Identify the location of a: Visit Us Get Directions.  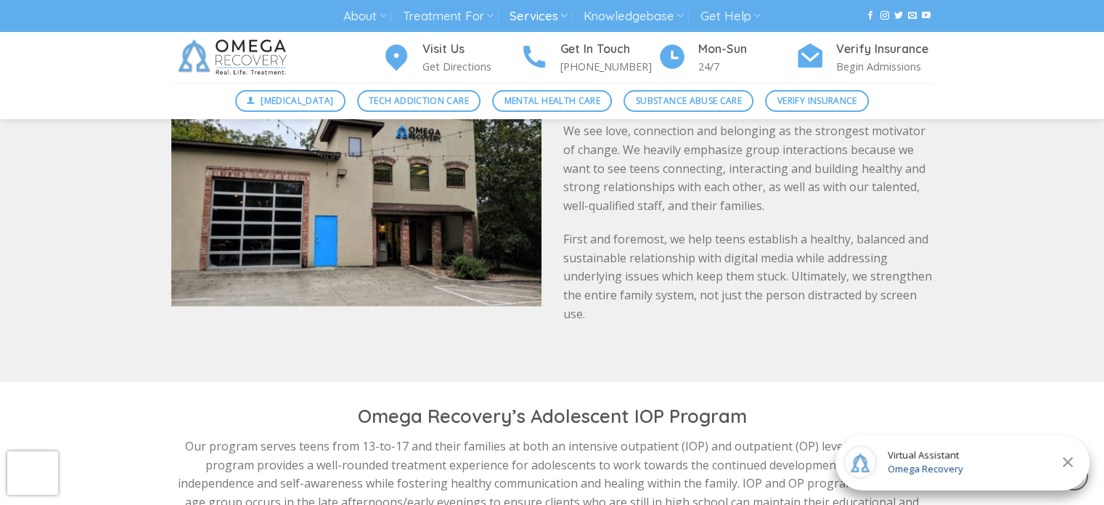
(451, 57).